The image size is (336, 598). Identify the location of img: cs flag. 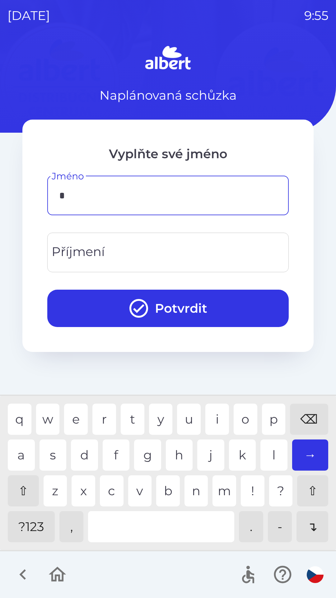
(315, 574).